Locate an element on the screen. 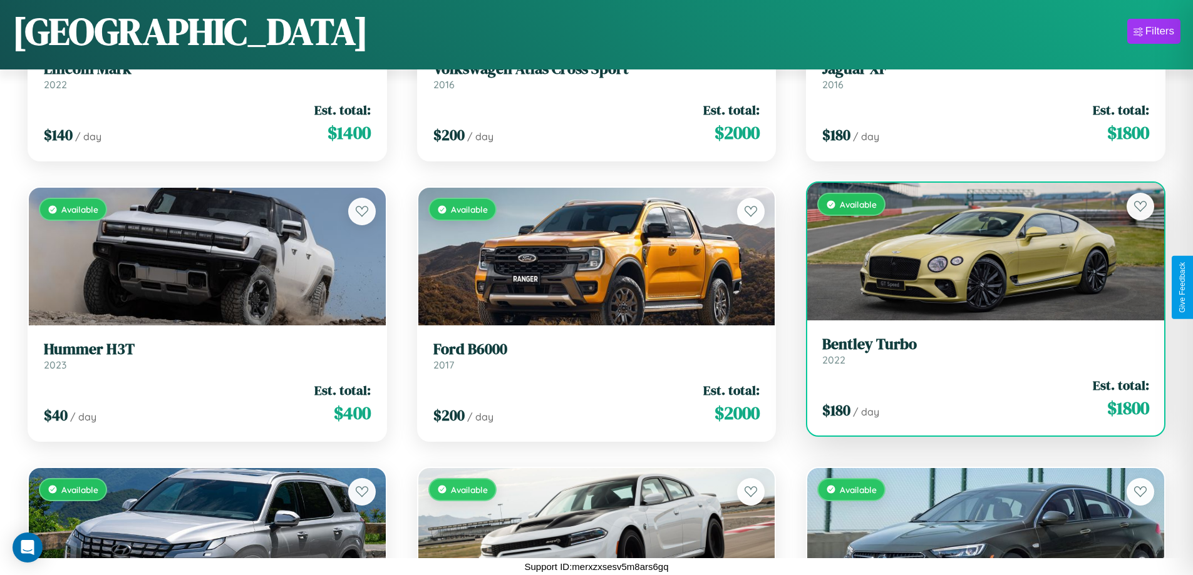 The image size is (1193, 575). span: 2017 is located at coordinates (443, 365).